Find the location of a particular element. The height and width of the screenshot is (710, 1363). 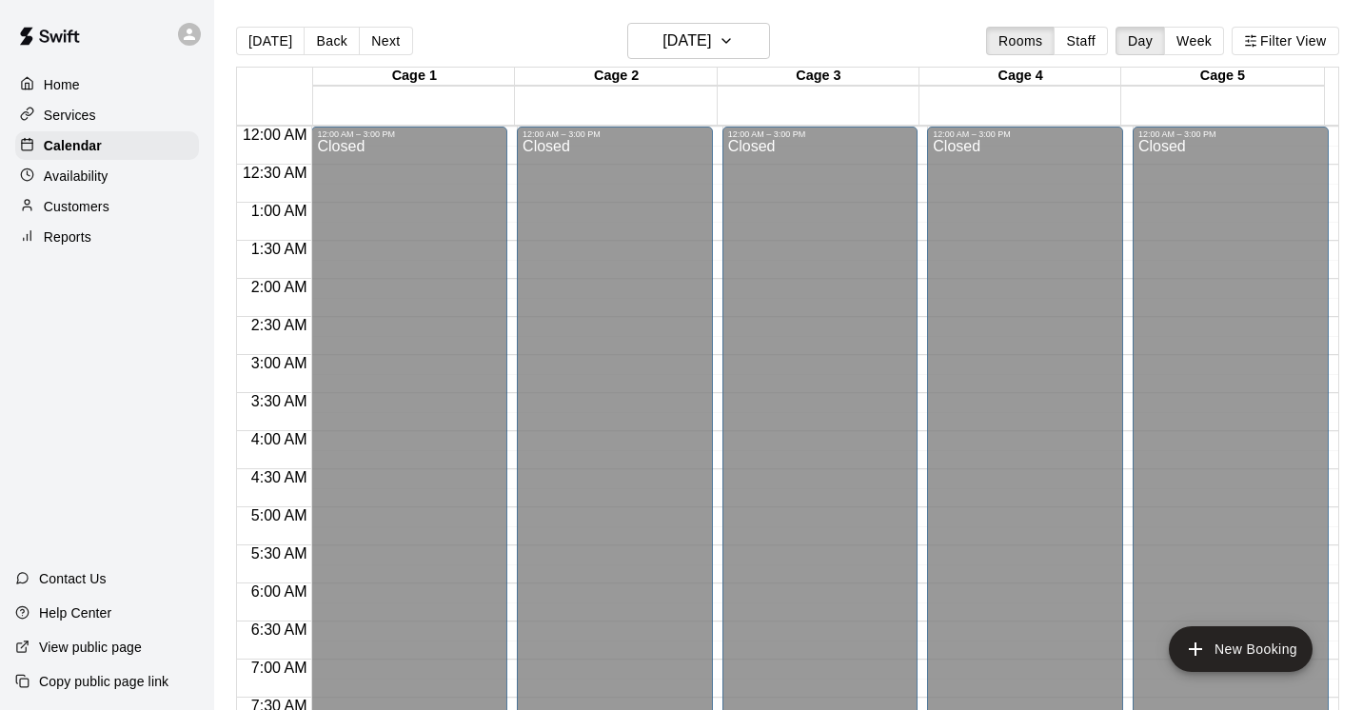

div: Calendar is located at coordinates (107, 146).